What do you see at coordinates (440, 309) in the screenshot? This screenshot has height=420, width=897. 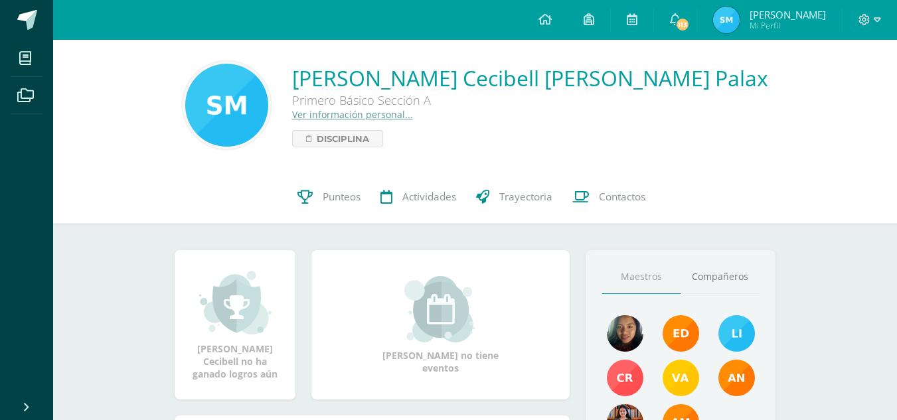 I see `img: event_small.png` at bounding box center [440, 309].